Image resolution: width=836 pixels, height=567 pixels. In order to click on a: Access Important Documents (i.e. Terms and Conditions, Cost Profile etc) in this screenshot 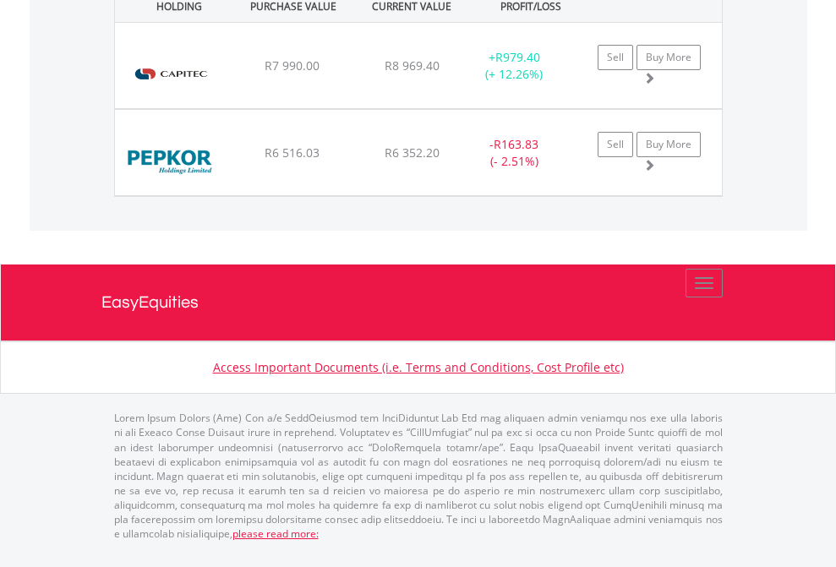, I will do `click(418, 367)`.